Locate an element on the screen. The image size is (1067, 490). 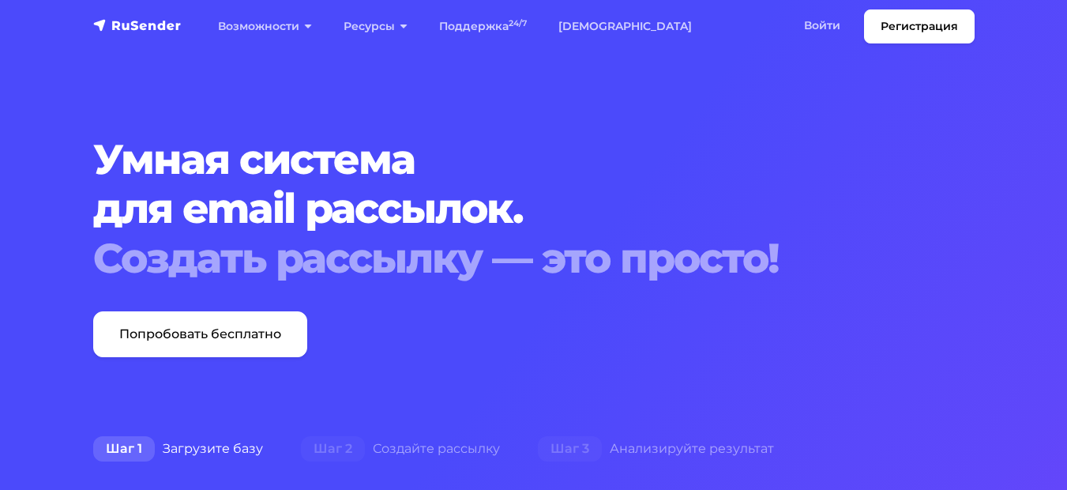
div: Загрузите базу is located at coordinates (178, 449).